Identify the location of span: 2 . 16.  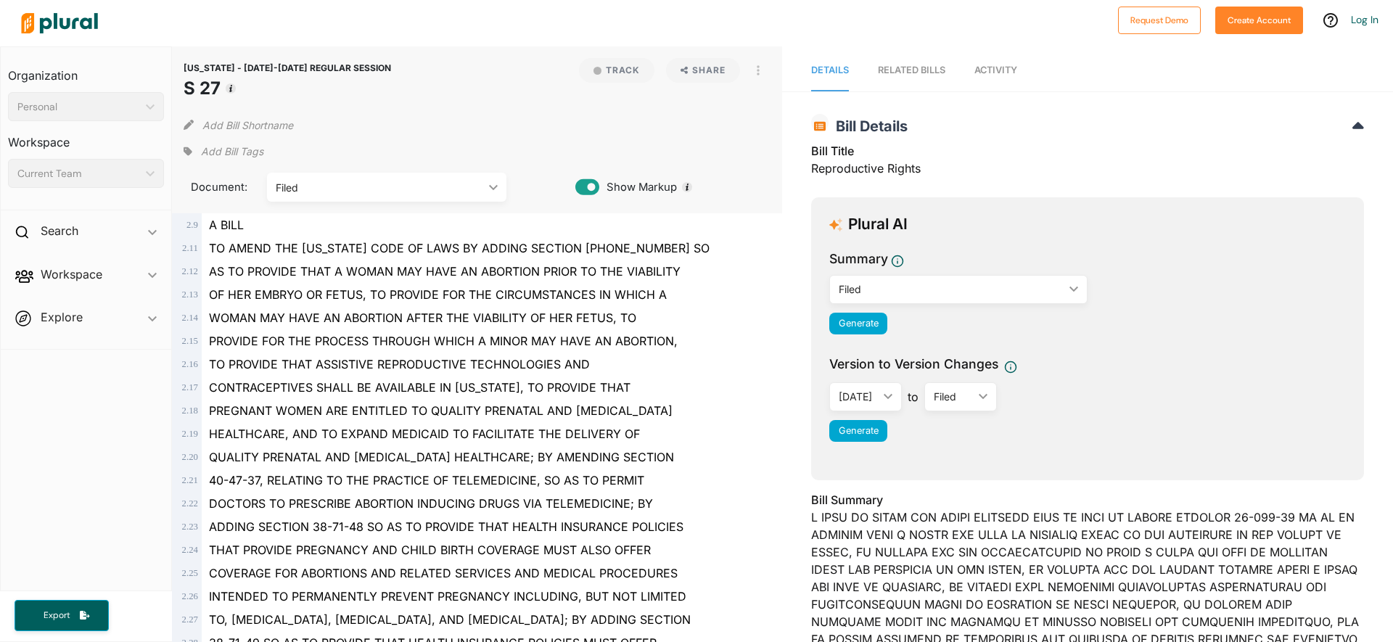
(190, 364).